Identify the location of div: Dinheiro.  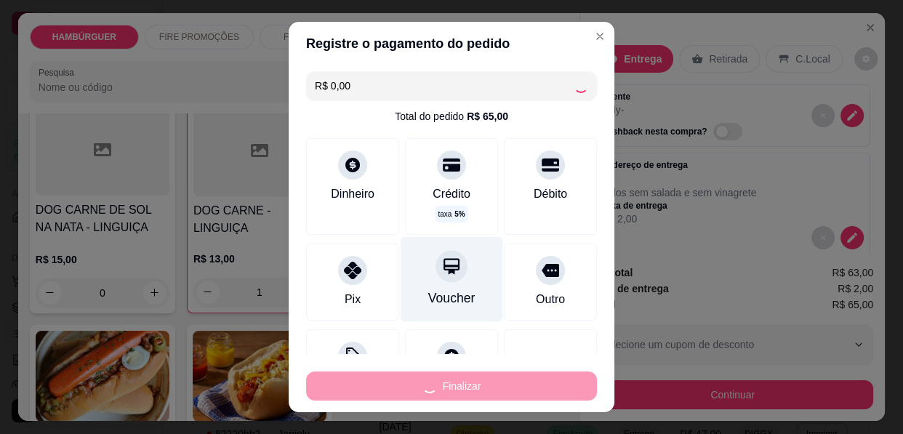
(353, 194).